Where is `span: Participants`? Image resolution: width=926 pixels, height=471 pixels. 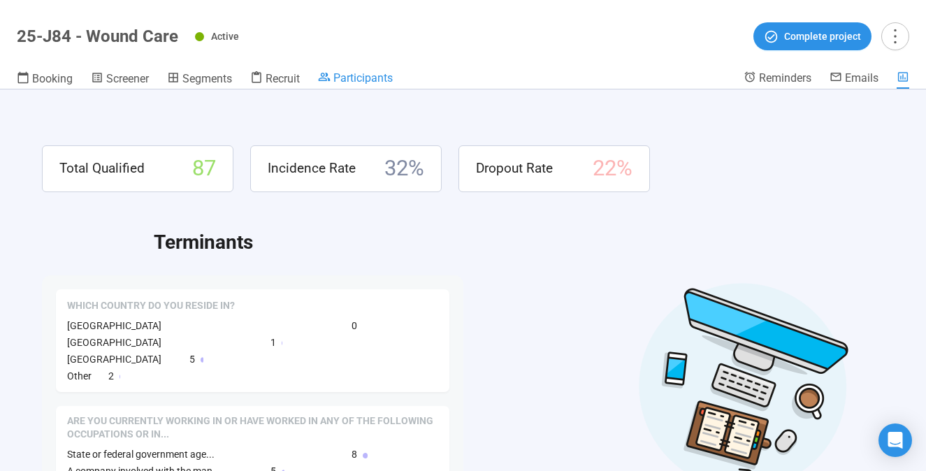 span: Participants is located at coordinates (363, 78).